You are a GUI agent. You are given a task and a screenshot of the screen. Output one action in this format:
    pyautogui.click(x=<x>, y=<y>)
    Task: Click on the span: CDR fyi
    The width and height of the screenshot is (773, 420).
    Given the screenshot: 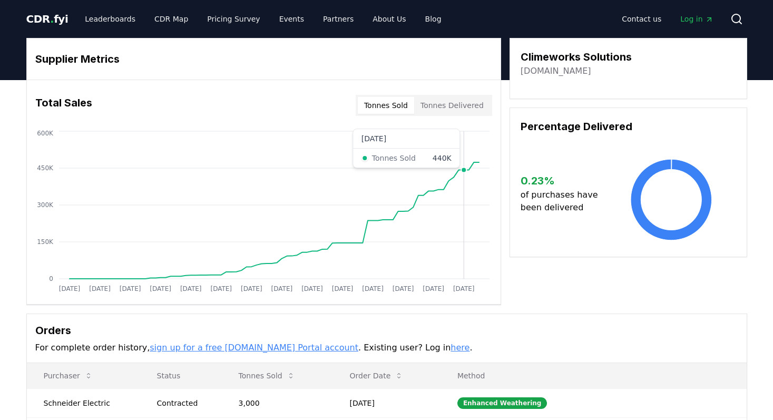 What is the action you would take?
    pyautogui.click(x=47, y=19)
    